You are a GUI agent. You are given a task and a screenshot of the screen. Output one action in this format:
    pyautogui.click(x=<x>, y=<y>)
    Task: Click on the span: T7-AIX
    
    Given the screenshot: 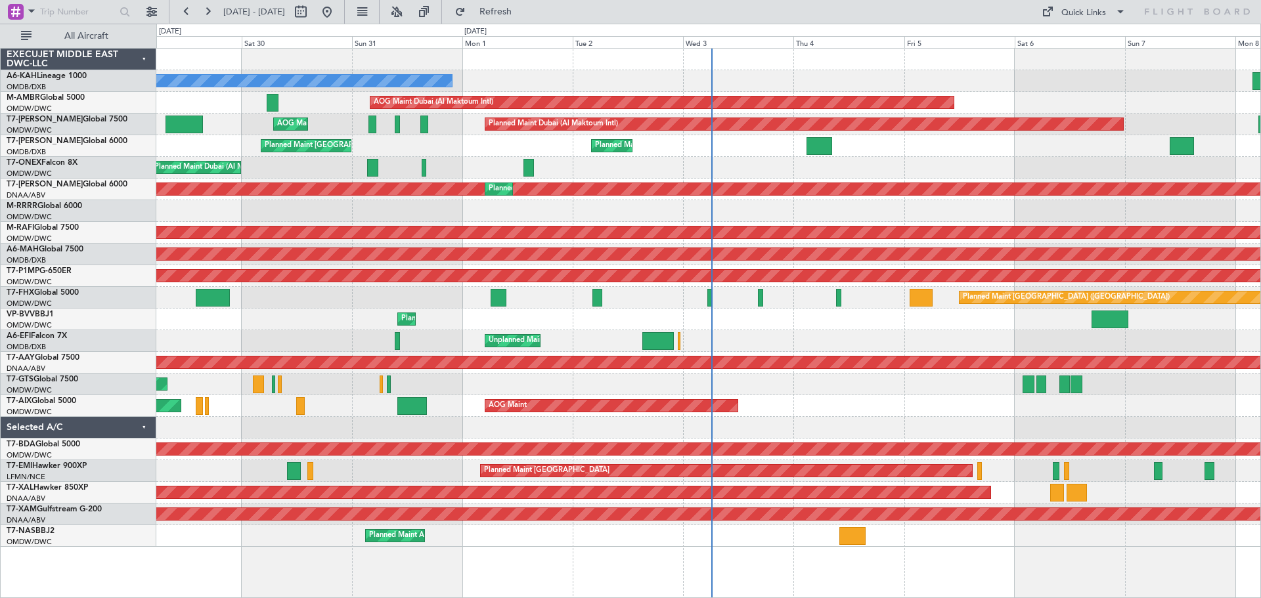 What is the action you would take?
    pyautogui.click(x=19, y=401)
    